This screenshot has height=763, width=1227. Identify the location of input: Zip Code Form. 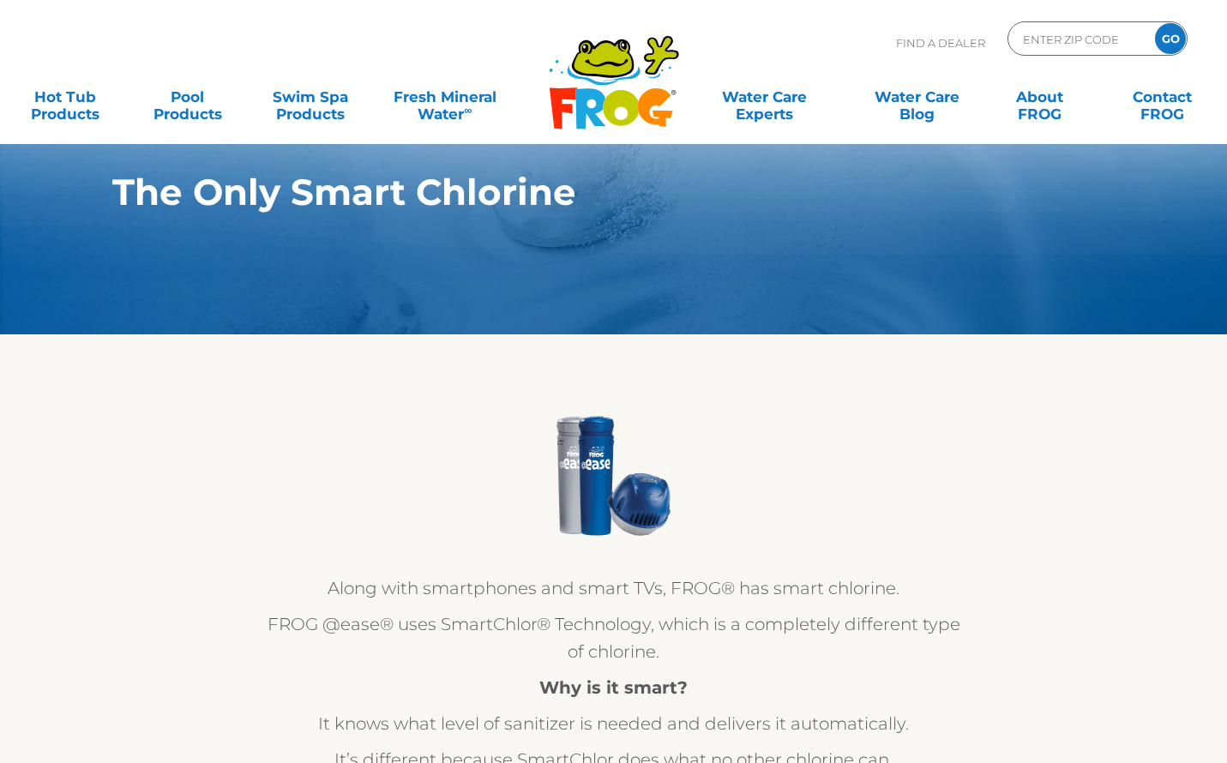
(1079, 39).